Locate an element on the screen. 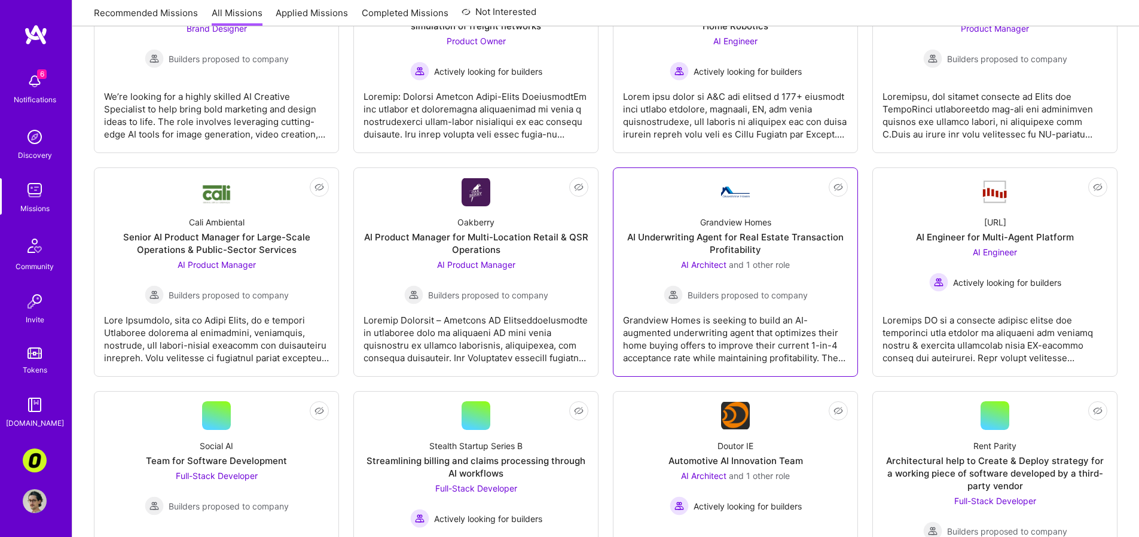  div: Loremip Dolorsit – Ametcons AD ElitseddoeIusmodte in utlaboree dolo ma aliquaeni AD mini venia qu... is located at coordinates (476, 334).